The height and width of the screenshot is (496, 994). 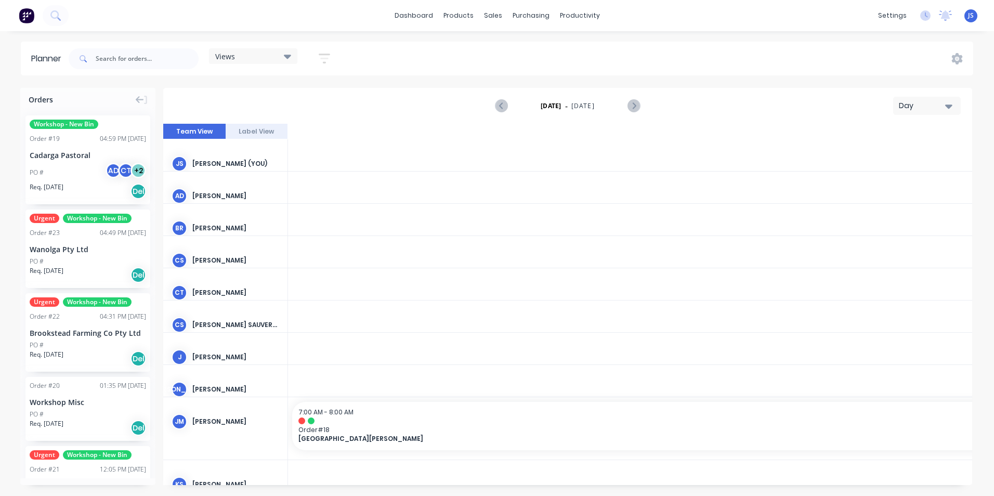 What do you see at coordinates (88, 249) in the screenshot?
I see `div: Wanolga Pty Ltd` at bounding box center [88, 249].